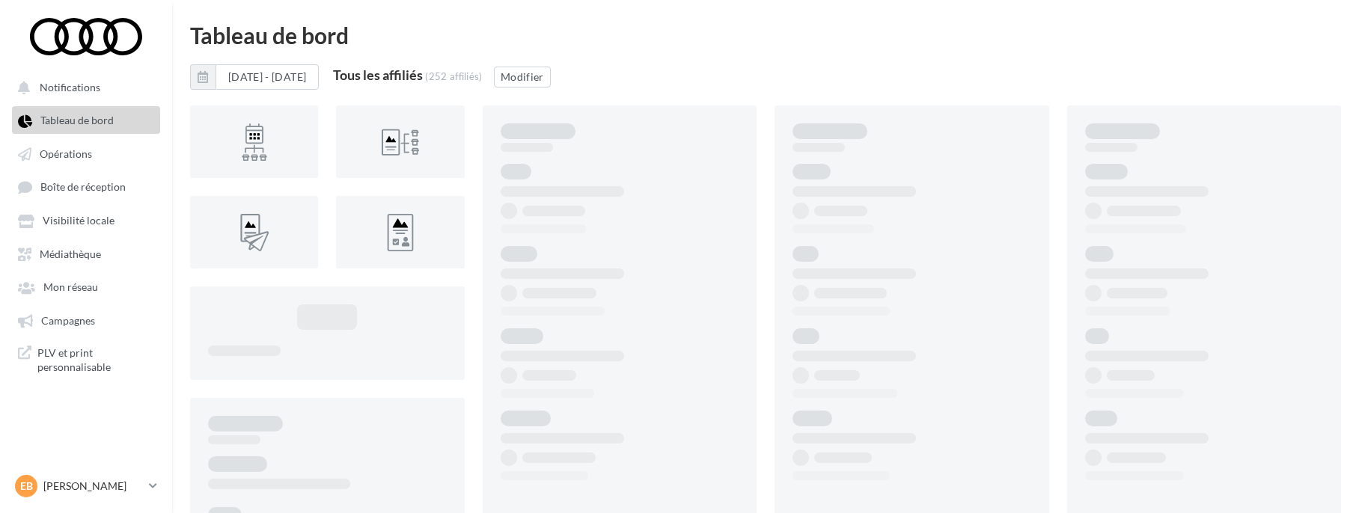 This screenshot has height=513, width=1359. I want to click on span: PLV et print personnalisable, so click(96, 360).